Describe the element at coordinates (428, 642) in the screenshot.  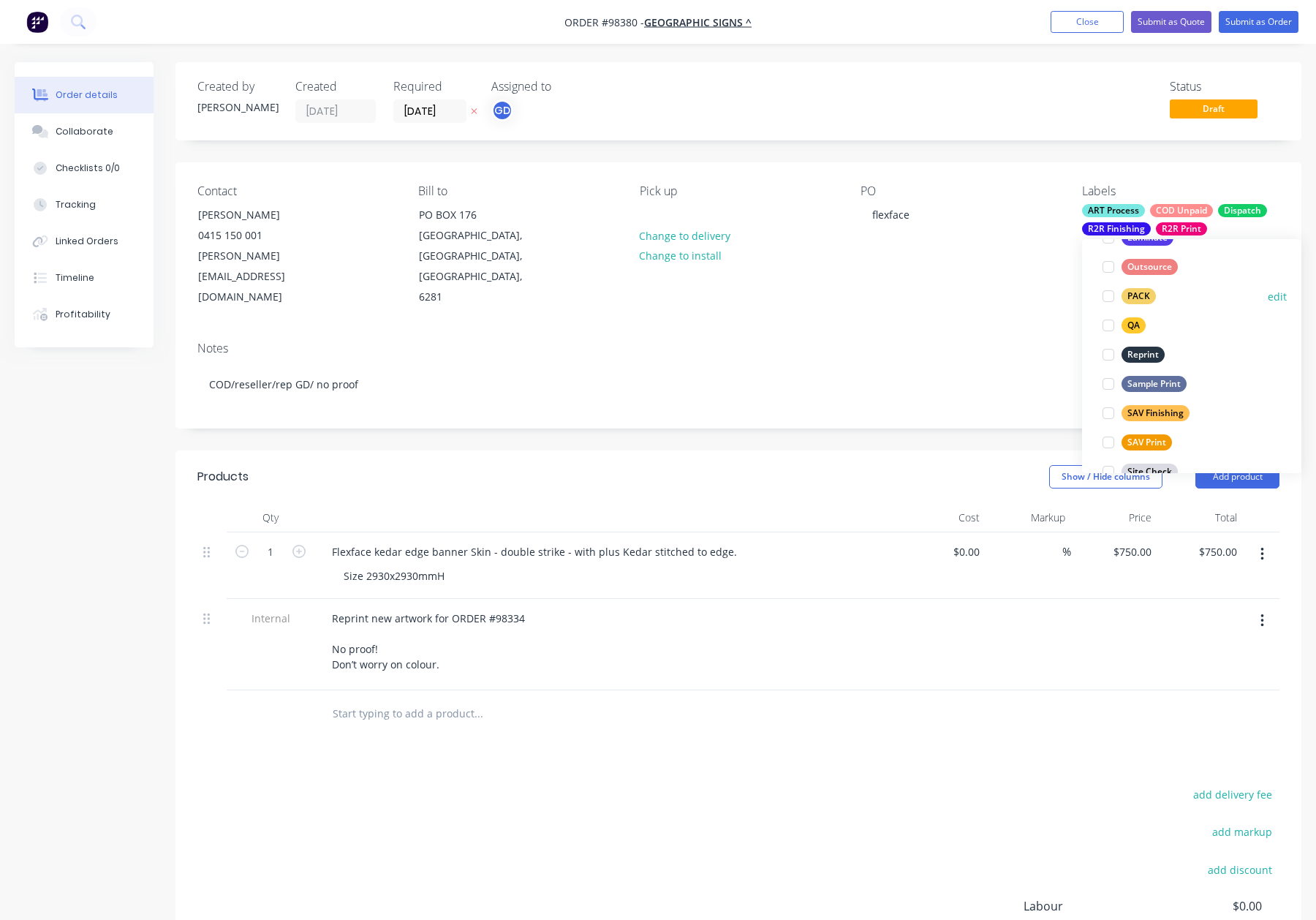
I see `div: Reprint new artwork for ORDER #98334 No proof! Don’t worry on colour.` at that location.